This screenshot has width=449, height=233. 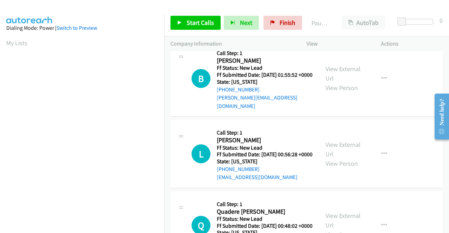 What do you see at coordinates (441, 20) in the screenshot?
I see `div: 0` at bounding box center [441, 20].